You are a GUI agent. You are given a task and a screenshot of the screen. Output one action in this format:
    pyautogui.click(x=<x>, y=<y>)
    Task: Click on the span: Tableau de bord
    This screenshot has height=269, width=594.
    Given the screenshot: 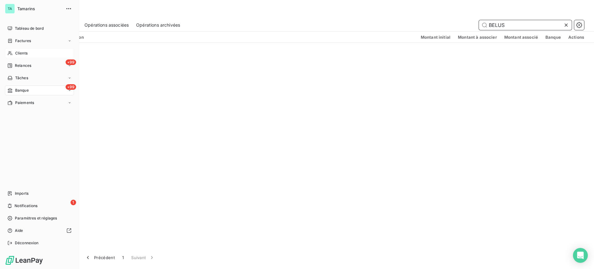 What is the action you would take?
    pyautogui.click(x=29, y=28)
    